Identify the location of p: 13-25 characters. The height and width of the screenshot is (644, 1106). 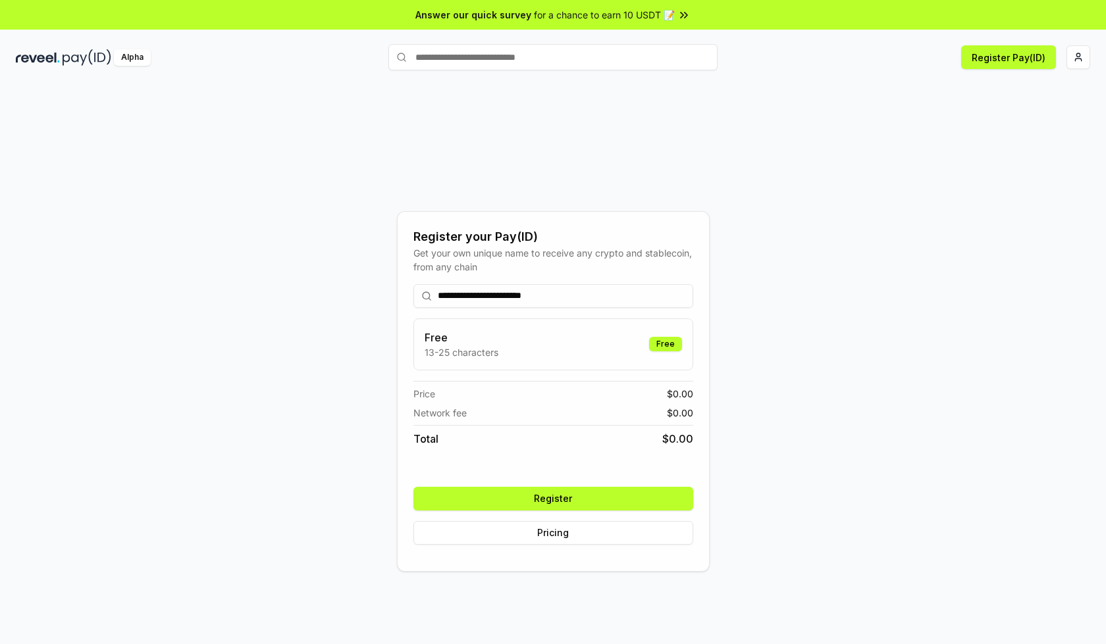
(461, 352).